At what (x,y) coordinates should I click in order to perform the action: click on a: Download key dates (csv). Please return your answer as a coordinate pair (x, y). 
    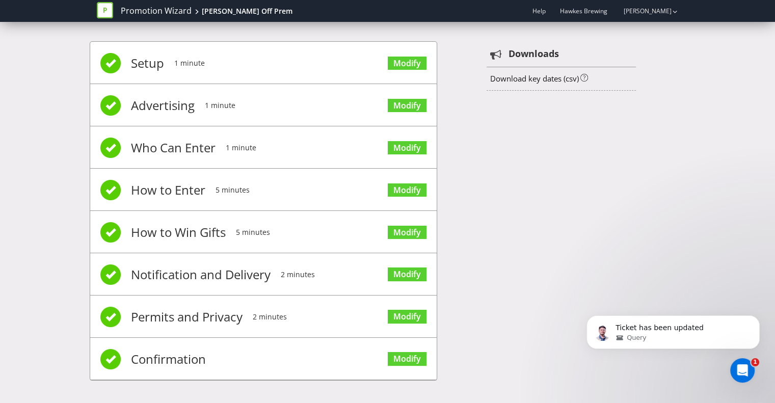
    Looking at the image, I should click on (534, 79).